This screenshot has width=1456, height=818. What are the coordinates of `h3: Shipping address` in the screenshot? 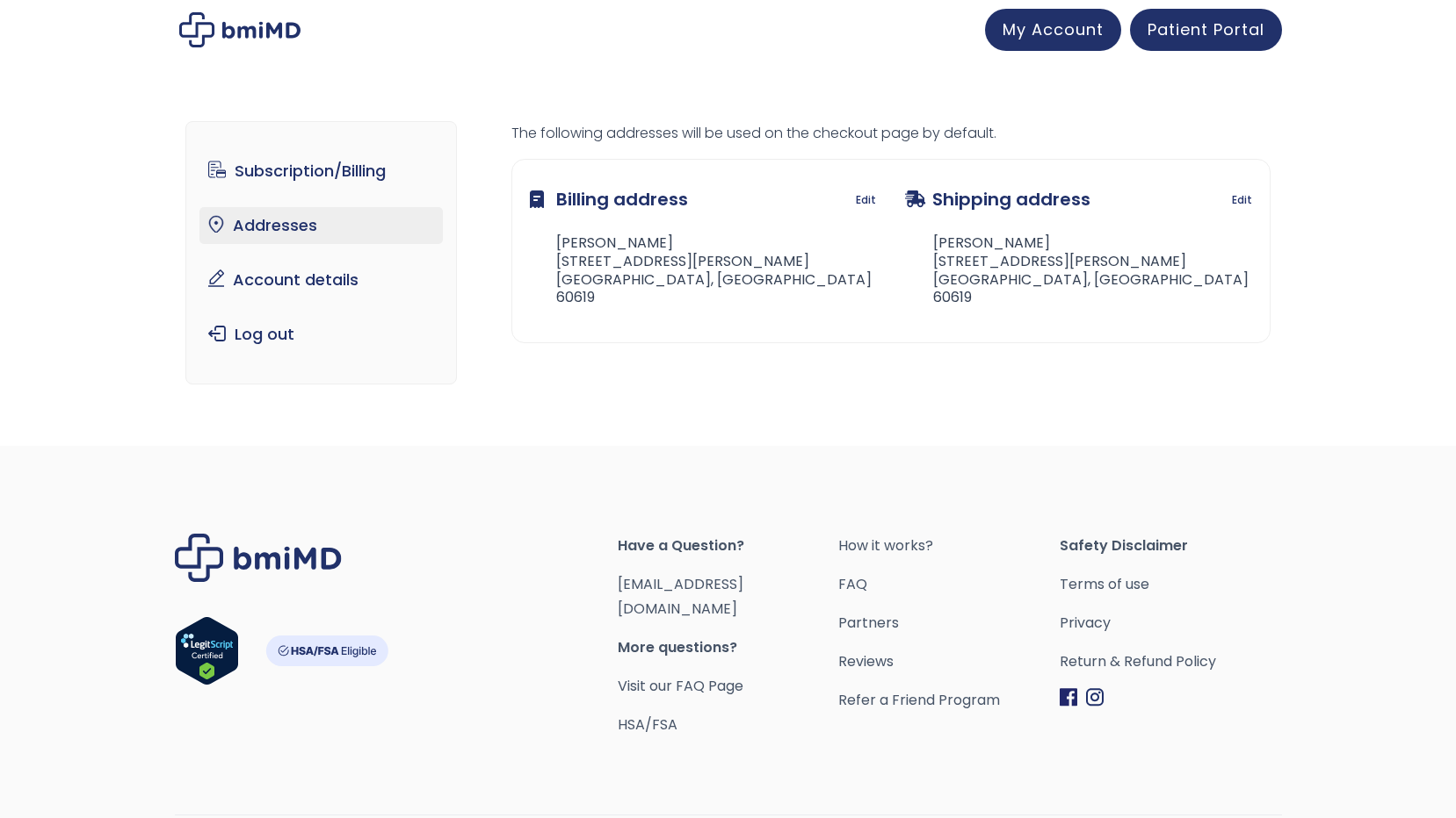 It's located at (997, 199).